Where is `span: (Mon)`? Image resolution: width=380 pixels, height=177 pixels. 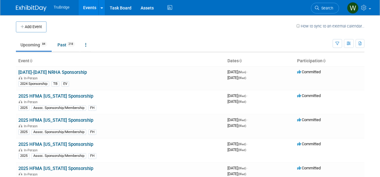
span: (Mon) is located at coordinates (242, 72).